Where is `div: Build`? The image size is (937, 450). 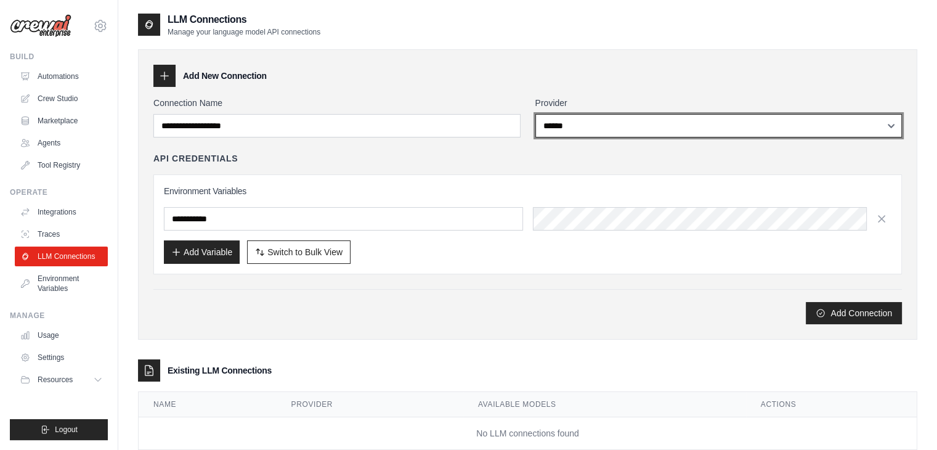
div: Build is located at coordinates (59, 57).